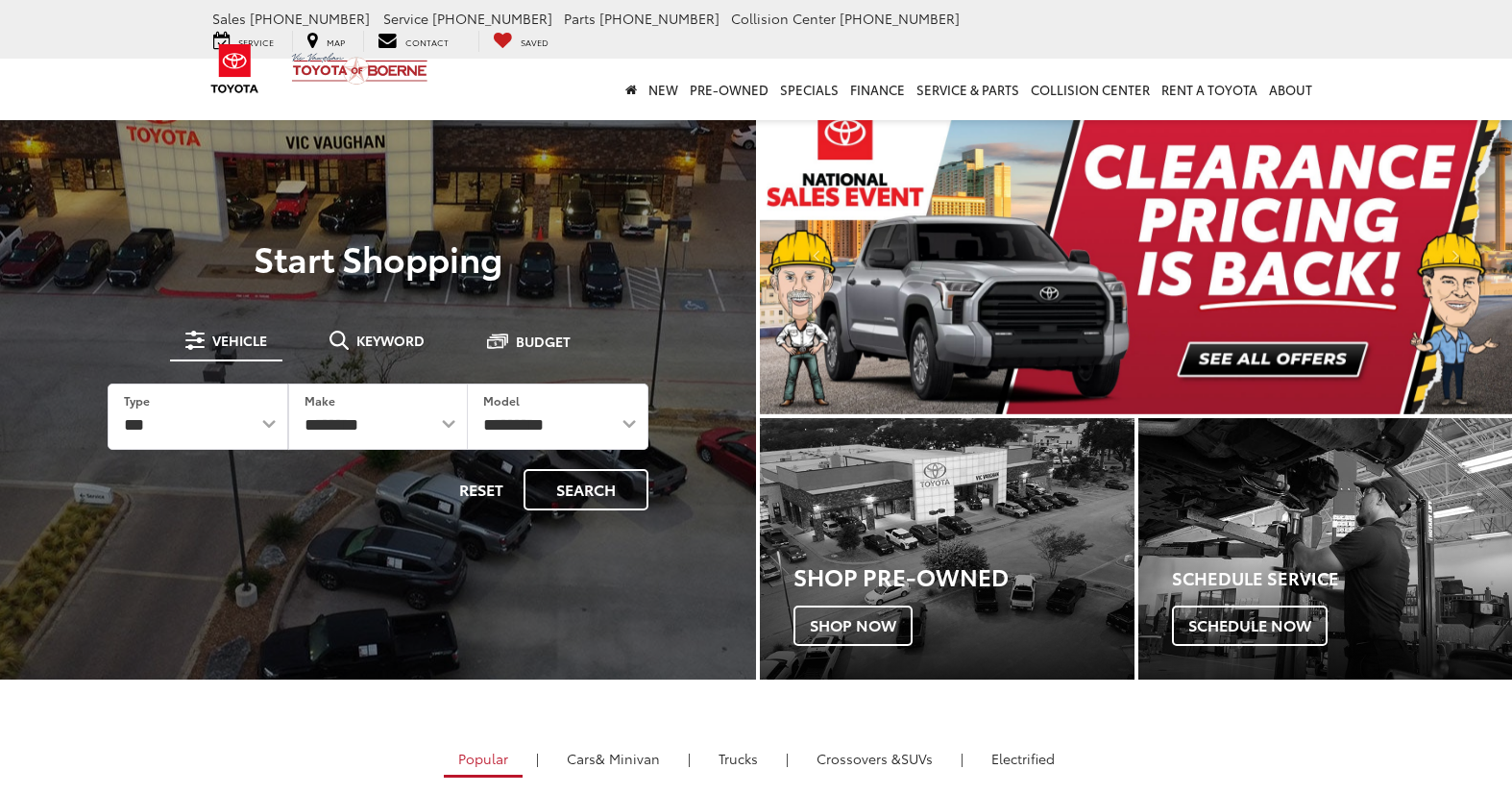 The image size is (1512, 794). I want to click on span: Schedule Now, so click(1249, 626).